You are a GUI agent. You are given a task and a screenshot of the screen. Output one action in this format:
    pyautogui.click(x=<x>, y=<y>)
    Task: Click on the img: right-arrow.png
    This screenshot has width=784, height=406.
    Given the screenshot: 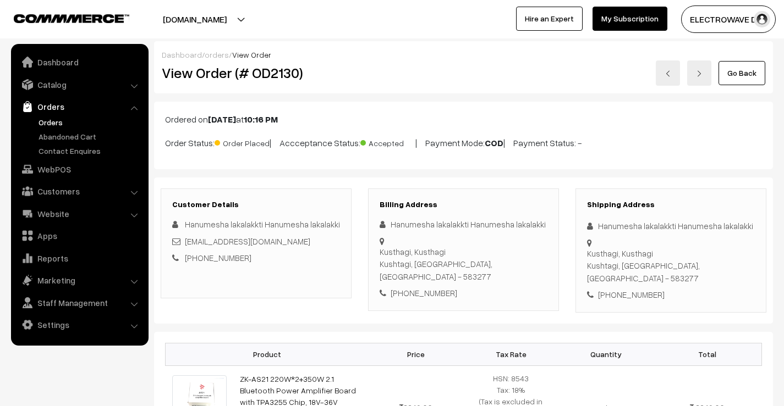 What is the action you would take?
    pyautogui.click(x=699, y=74)
    